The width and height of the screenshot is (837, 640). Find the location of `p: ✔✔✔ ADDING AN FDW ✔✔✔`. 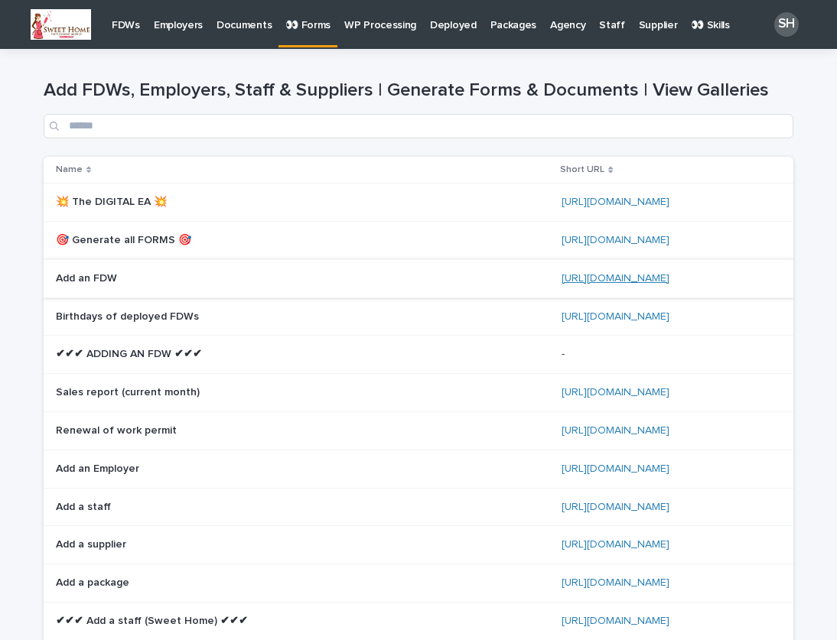

p: ✔✔✔ ADDING AN FDW ✔✔✔ is located at coordinates (130, 353).